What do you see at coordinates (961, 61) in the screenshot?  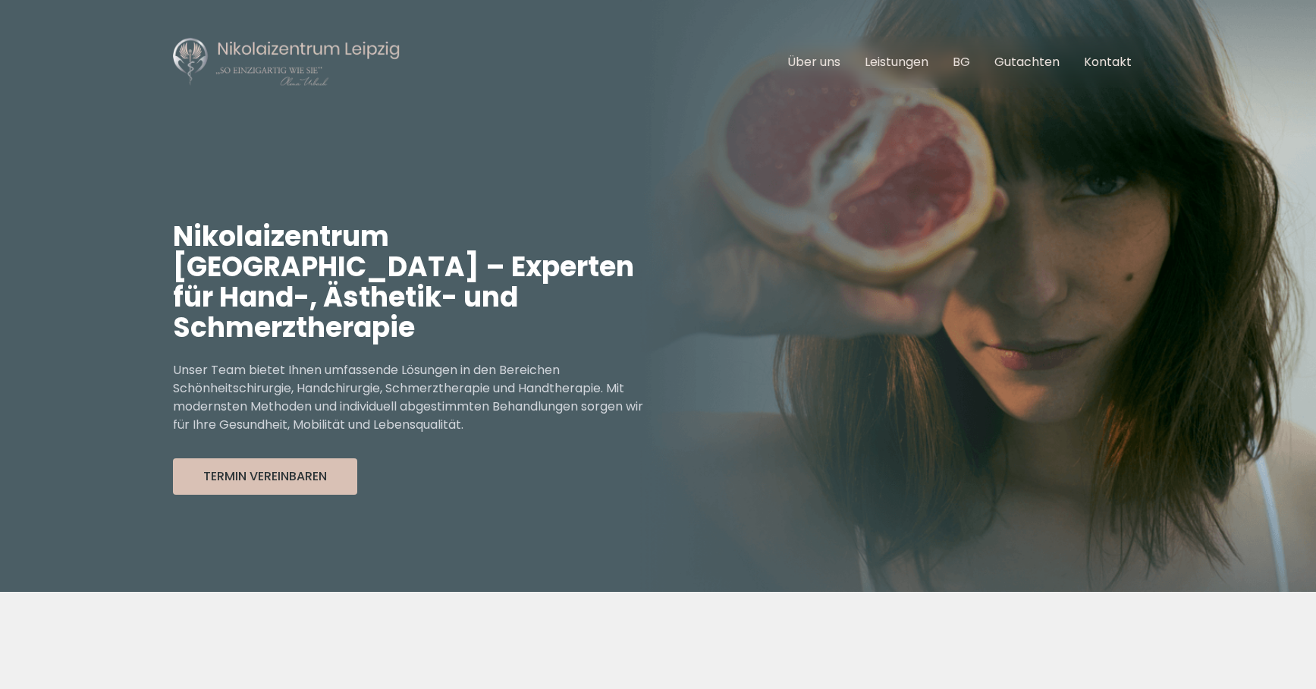 I see `a: BG` at bounding box center [961, 61].